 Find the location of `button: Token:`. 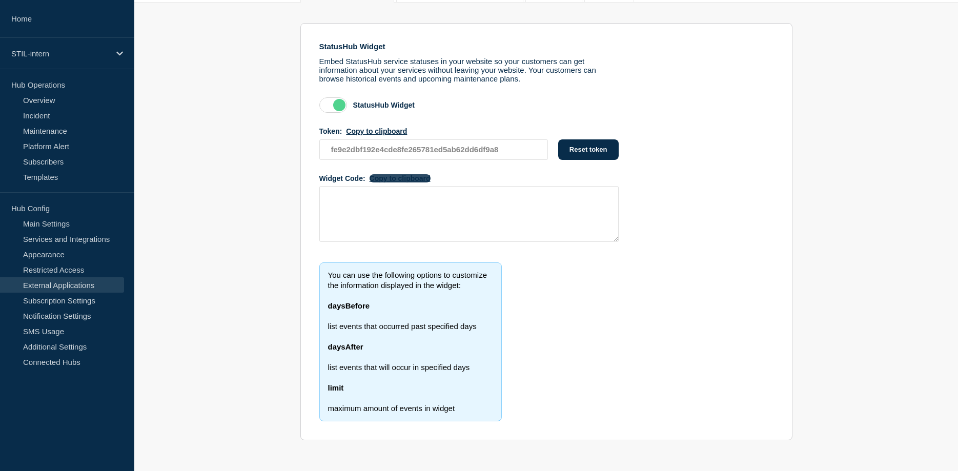

button: Token: is located at coordinates (376, 131).